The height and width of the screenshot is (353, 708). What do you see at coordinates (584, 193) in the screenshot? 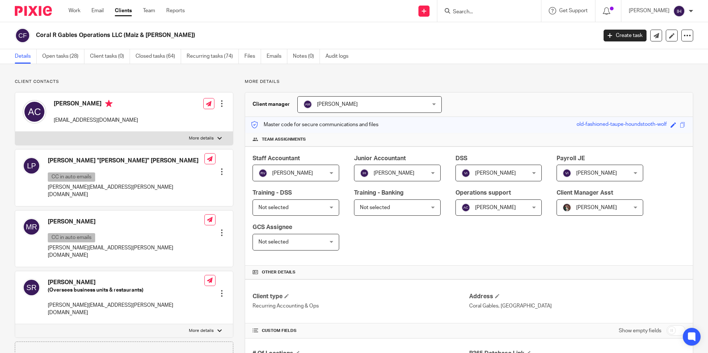
I see `span: Client Manager Asst` at bounding box center [584, 193].